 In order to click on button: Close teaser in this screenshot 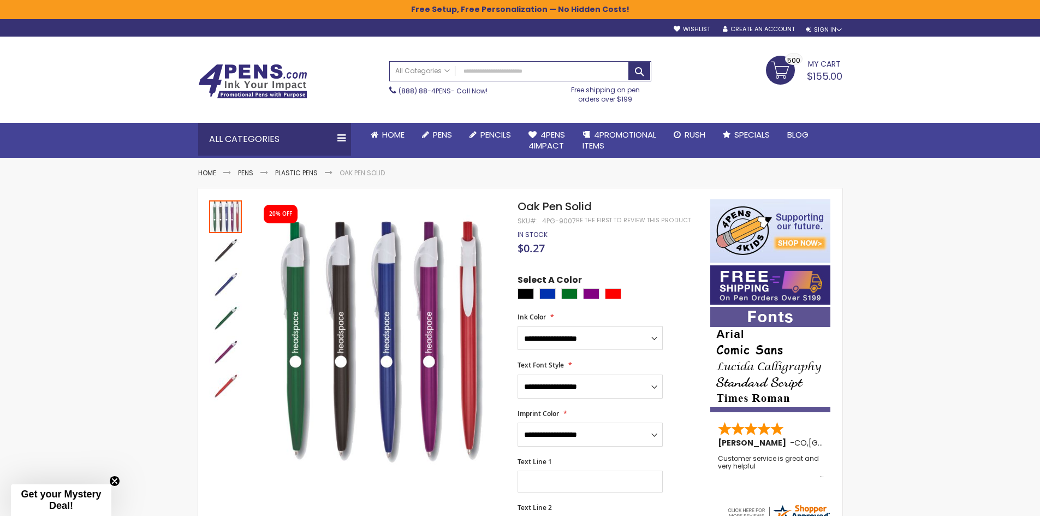, I will do `click(115, 481)`.